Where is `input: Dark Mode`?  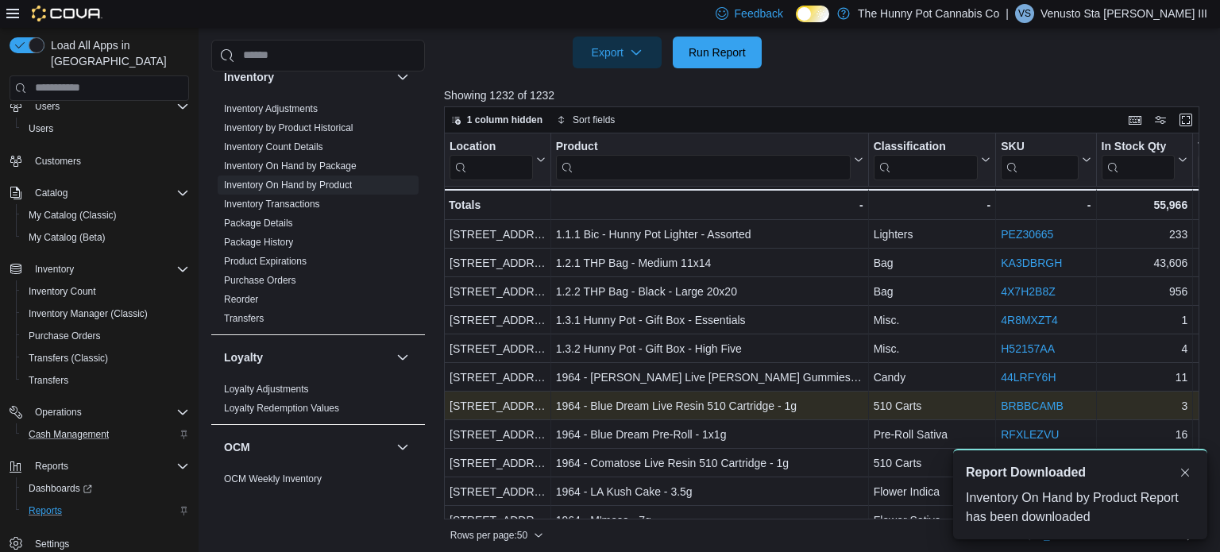
input: Dark Mode is located at coordinates (812, 13).